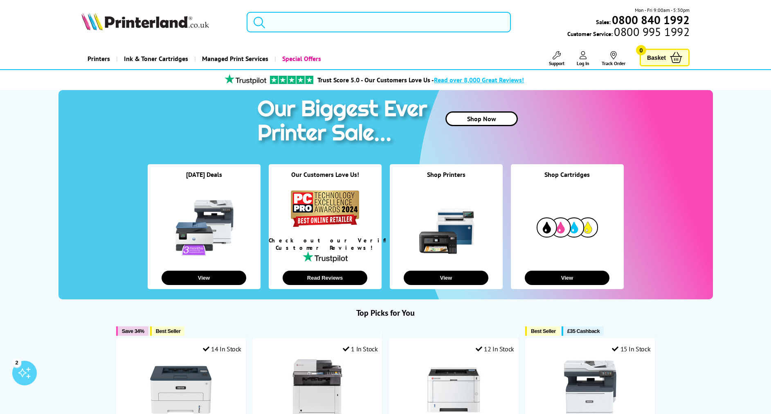  What do you see at coordinates (155, 58) in the screenshot?
I see `a: Ink & Toner Cartridges` at bounding box center [155, 58].